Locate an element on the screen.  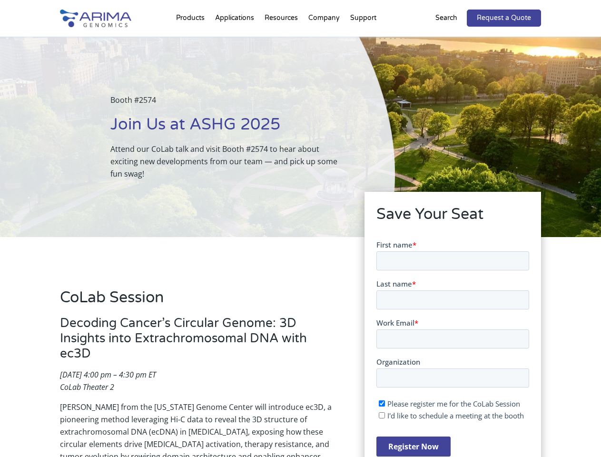
h1: Join Us at ASHG 2025 is located at coordinates (228, 128).